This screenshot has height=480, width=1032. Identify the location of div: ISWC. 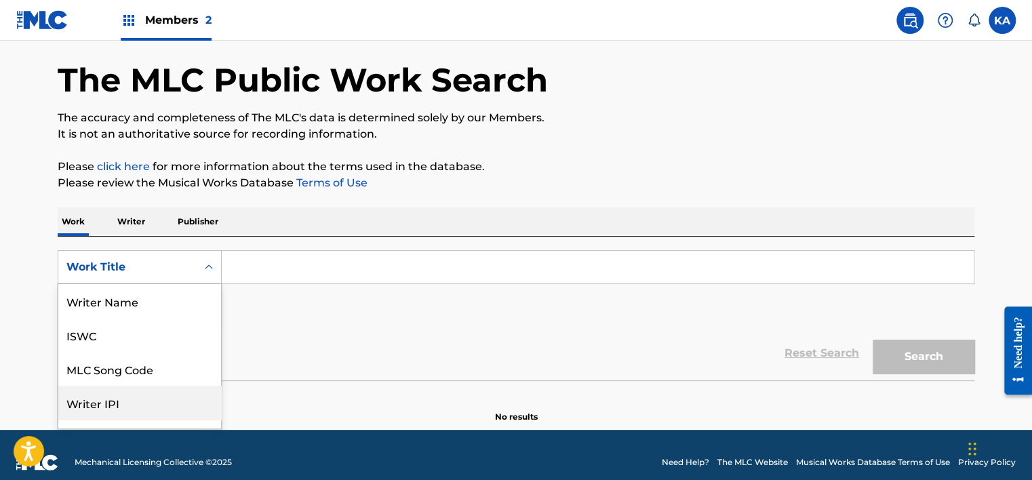
(140, 335).